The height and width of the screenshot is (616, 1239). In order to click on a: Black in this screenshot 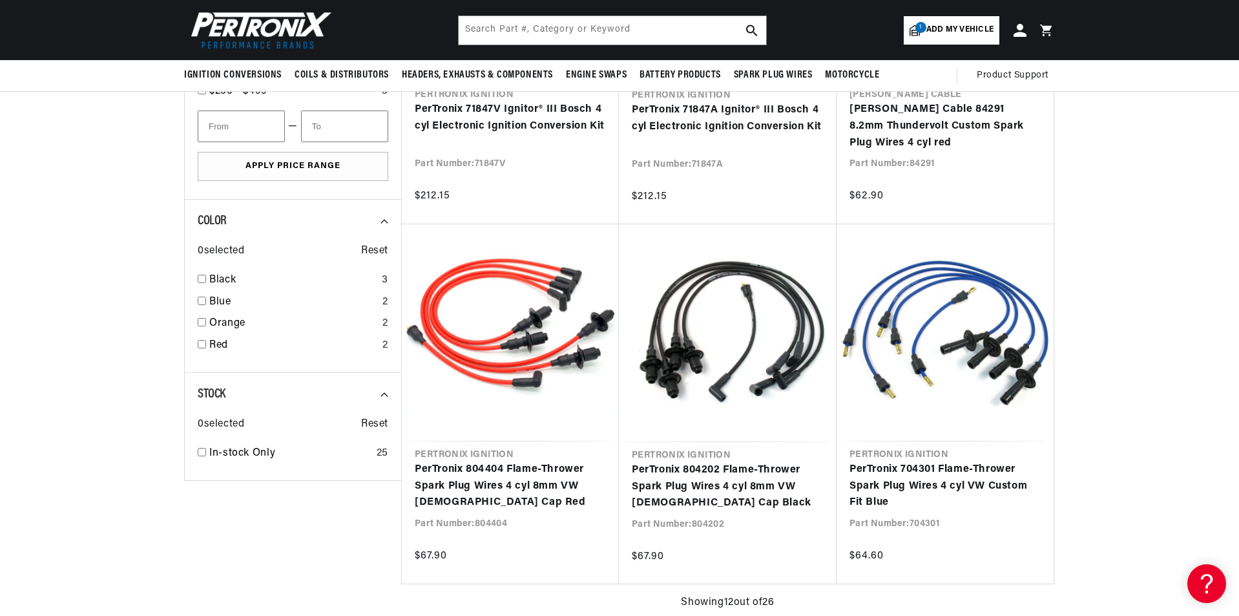, I will do `click(293, 280)`.